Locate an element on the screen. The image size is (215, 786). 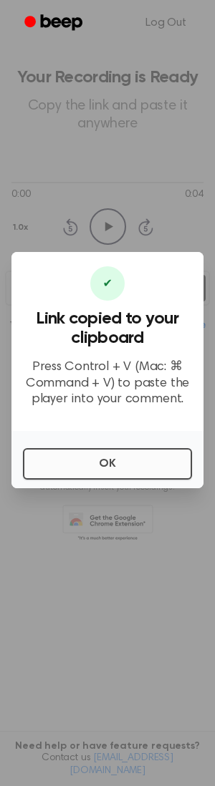
h3: Link copied to your clipboard is located at coordinates (107, 329).